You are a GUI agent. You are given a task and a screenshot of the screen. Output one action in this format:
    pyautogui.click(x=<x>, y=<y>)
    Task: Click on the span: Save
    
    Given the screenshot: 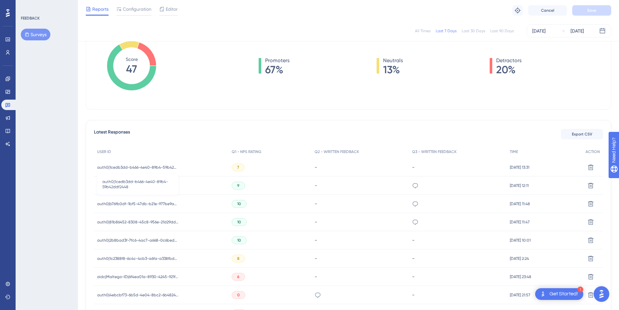 What is the action you would take?
    pyautogui.click(x=592, y=10)
    